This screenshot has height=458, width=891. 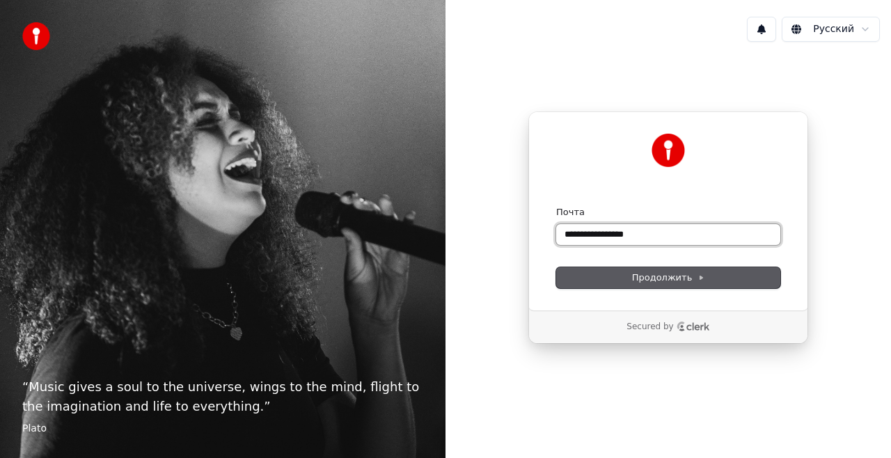 I want to click on label: Почта, so click(x=570, y=212).